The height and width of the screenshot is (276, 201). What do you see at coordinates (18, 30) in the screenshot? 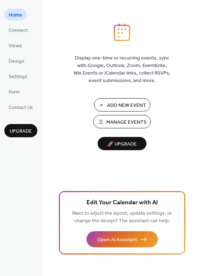
I see `span: Connect` at bounding box center [18, 30].